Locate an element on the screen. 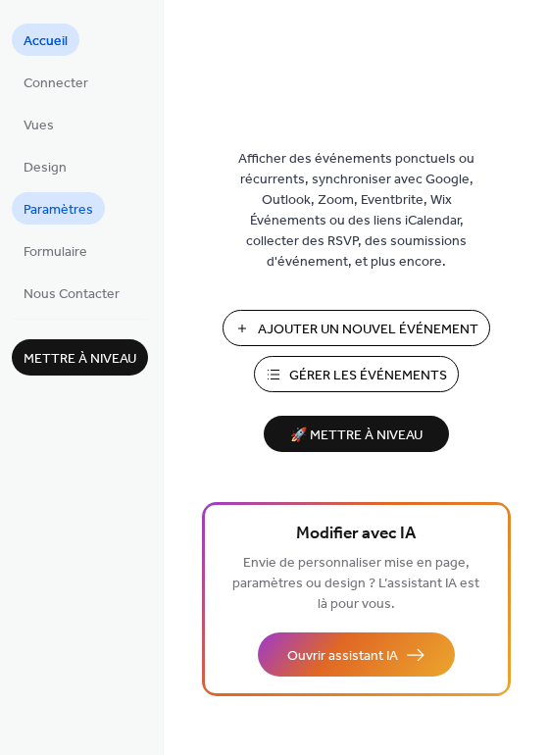  span: Vues is located at coordinates (38, 125).